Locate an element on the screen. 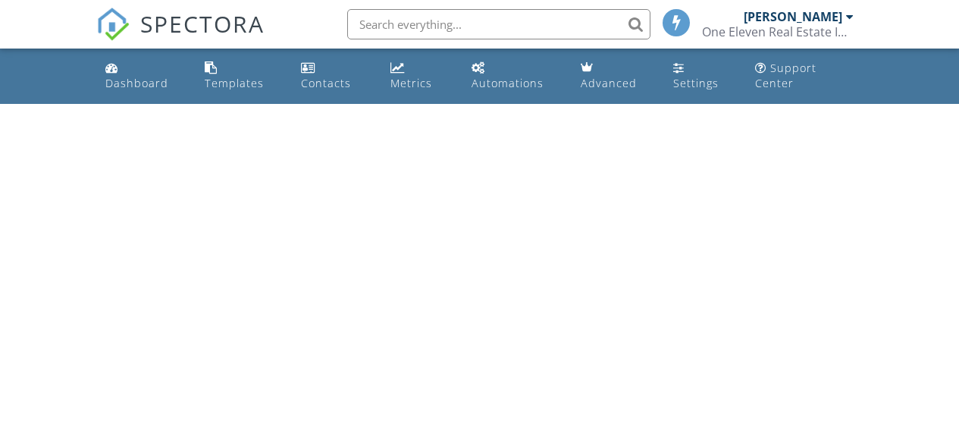  a: Automations (Basic) is located at coordinates (514, 76).